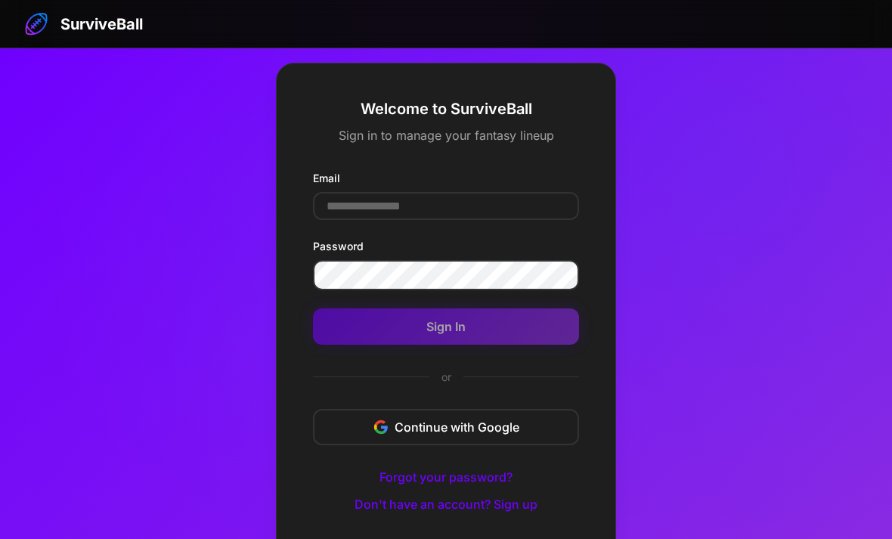  Describe the element at coordinates (446, 327) in the screenshot. I see `button: Sign In` at that location.